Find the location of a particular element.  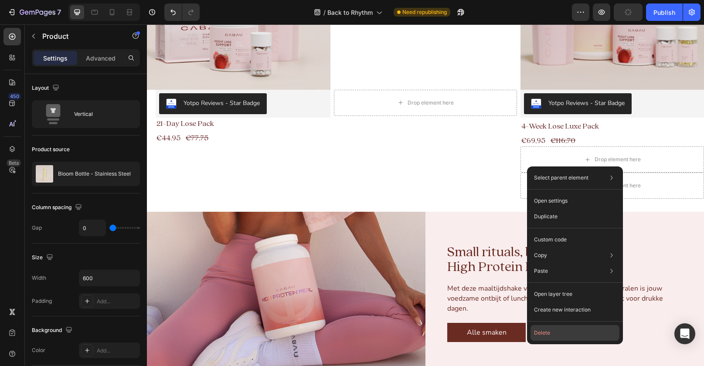

div: 450 is located at coordinates (14, 96).